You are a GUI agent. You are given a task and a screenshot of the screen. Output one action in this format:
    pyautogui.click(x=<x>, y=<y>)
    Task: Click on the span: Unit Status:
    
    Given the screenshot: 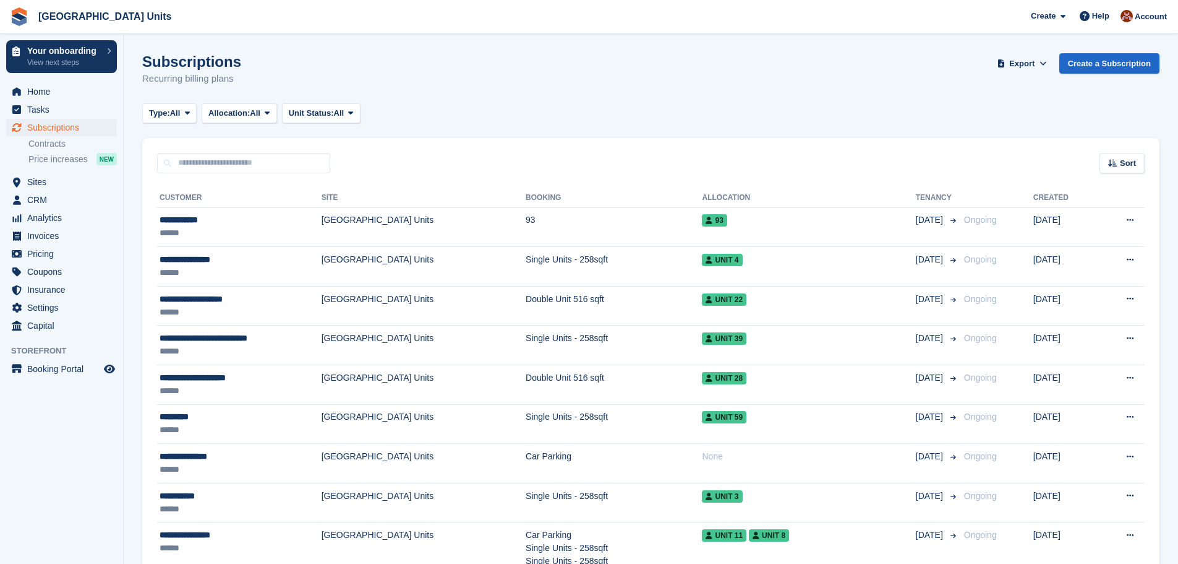 What is the action you would take?
    pyautogui.click(x=311, y=113)
    